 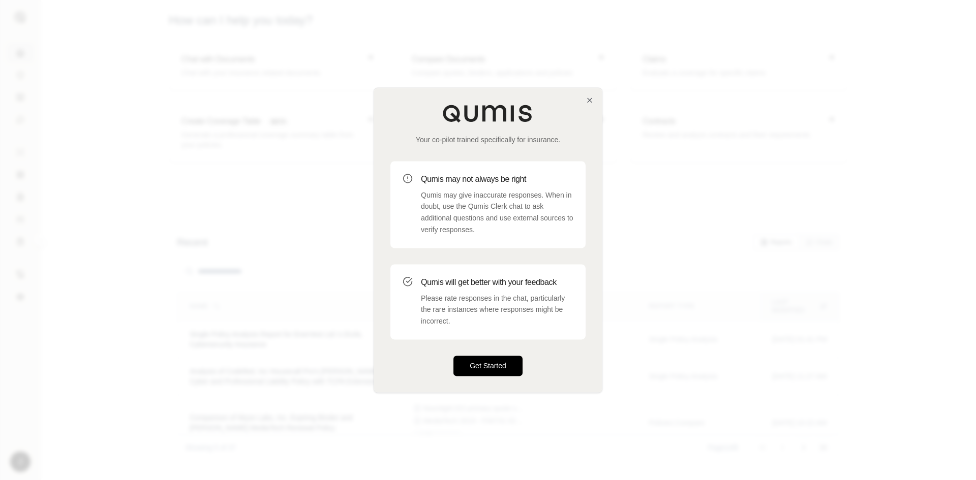 What do you see at coordinates (497, 283) in the screenshot?
I see `h3: Qumis will get better with your feedback` at bounding box center [497, 283].